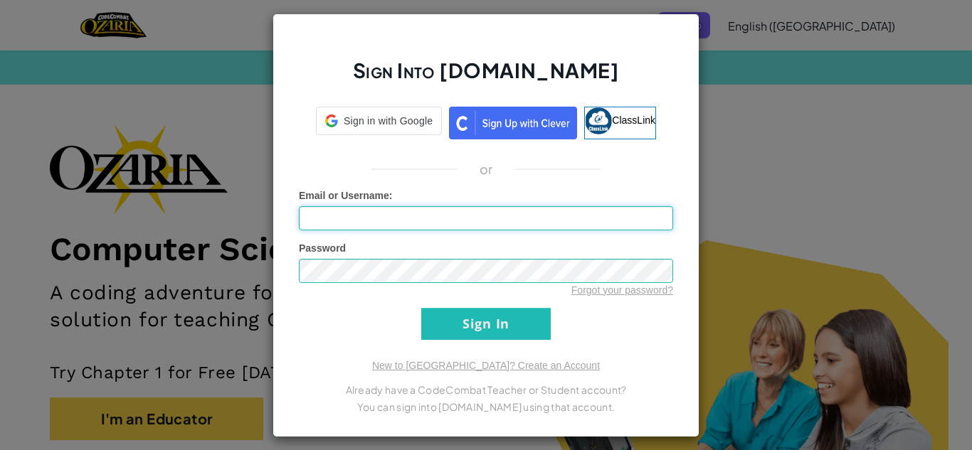 The image size is (972, 450). Describe the element at coordinates (633, 120) in the screenshot. I see `span: ClassLink` at that location.